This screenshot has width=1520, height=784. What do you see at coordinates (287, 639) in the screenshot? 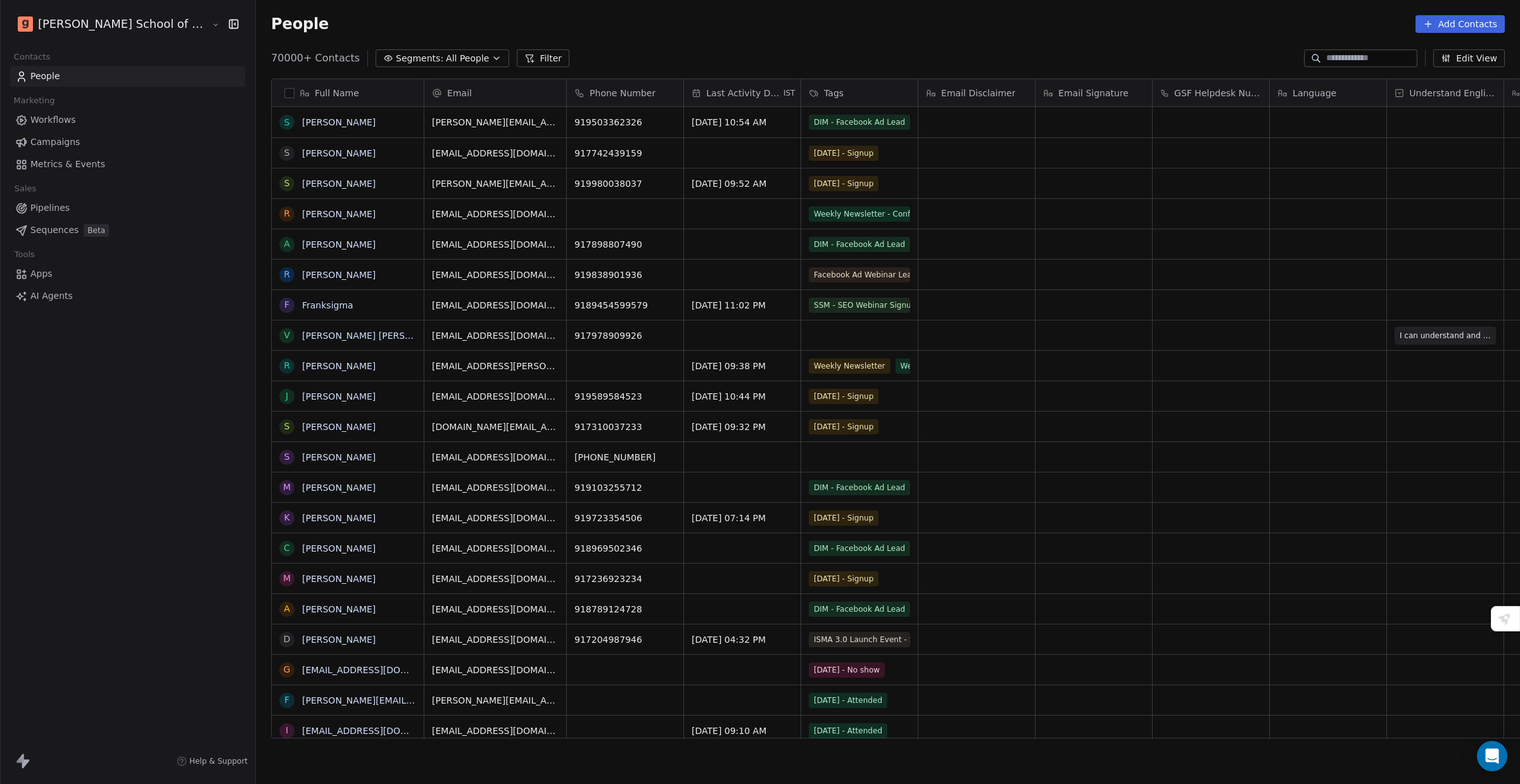
I see `div: D` at bounding box center [287, 639].